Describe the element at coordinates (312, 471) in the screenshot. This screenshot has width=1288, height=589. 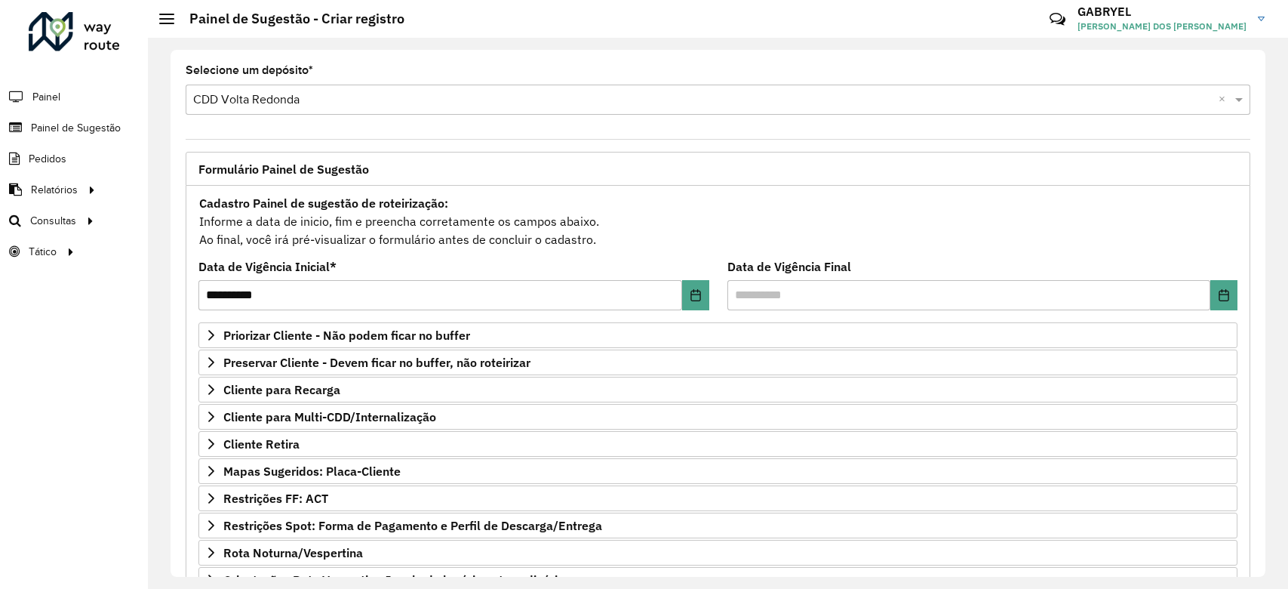
I see `span: Mapas Sugeridos: Placa-Cliente` at that location.